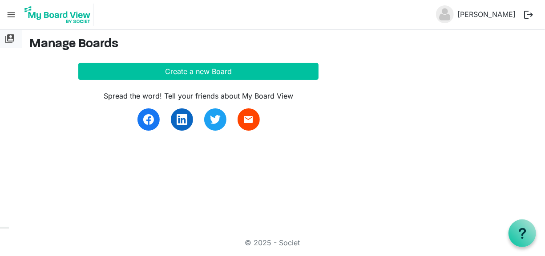 This screenshot has height=256, width=545. I want to click on span: menu, so click(11, 15).